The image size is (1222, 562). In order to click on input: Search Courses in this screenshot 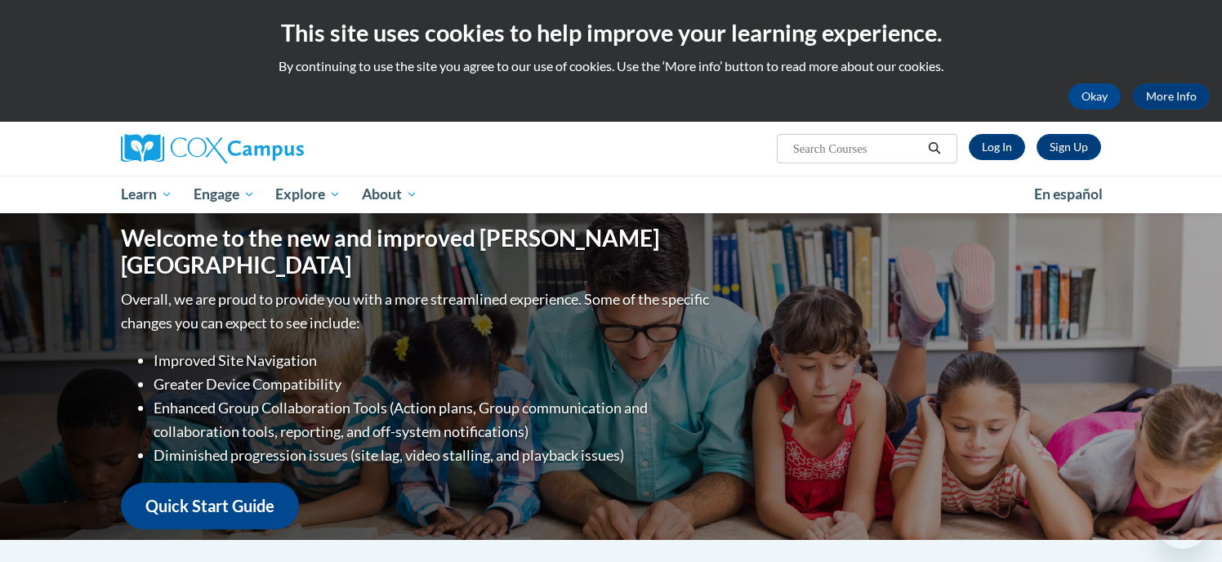, I will do `click(857, 149)`.